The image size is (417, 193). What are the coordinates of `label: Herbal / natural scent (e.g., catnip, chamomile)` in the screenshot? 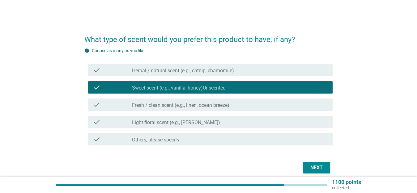 It's located at (183, 71).